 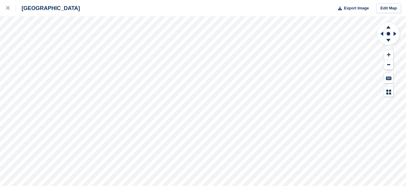 I want to click on button: Export Image, so click(x=352, y=8).